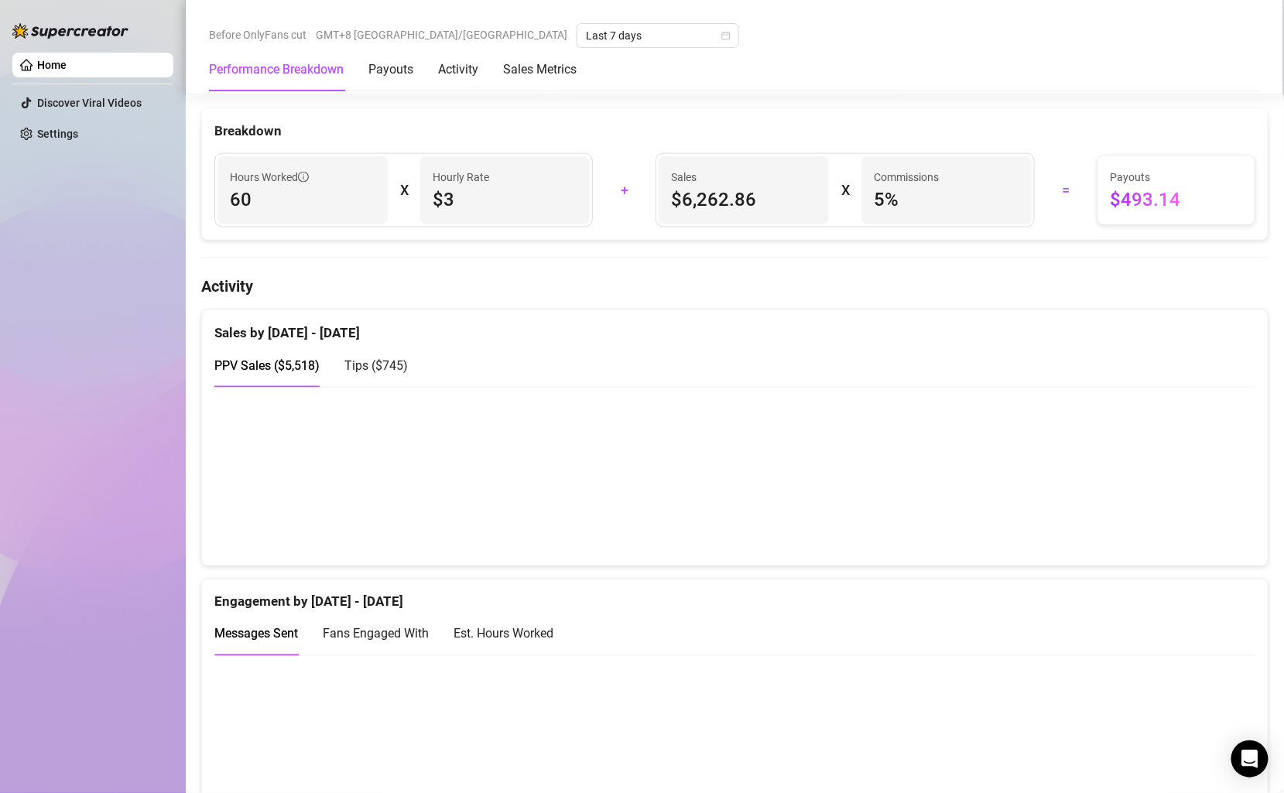 The height and width of the screenshot is (793, 1284). Describe the element at coordinates (1177, 177) in the screenshot. I see `span: Payouts` at that location.